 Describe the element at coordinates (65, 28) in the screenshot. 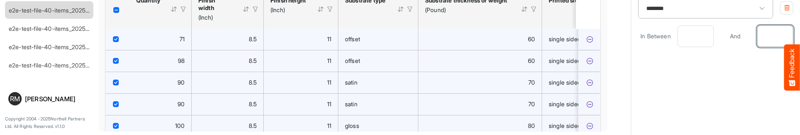

I see `a: e2e-test-file-40-items_20250924_133443` at that location.